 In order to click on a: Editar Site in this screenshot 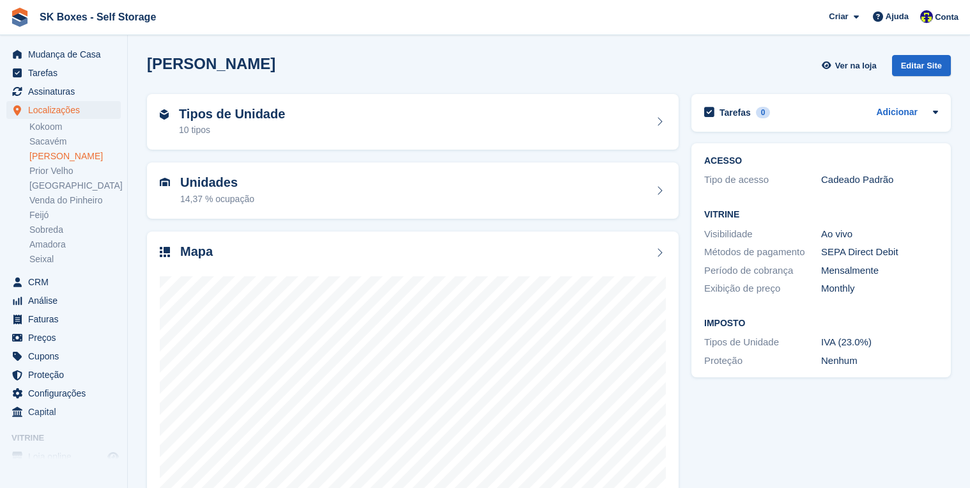, I will do `click(922, 68)`.